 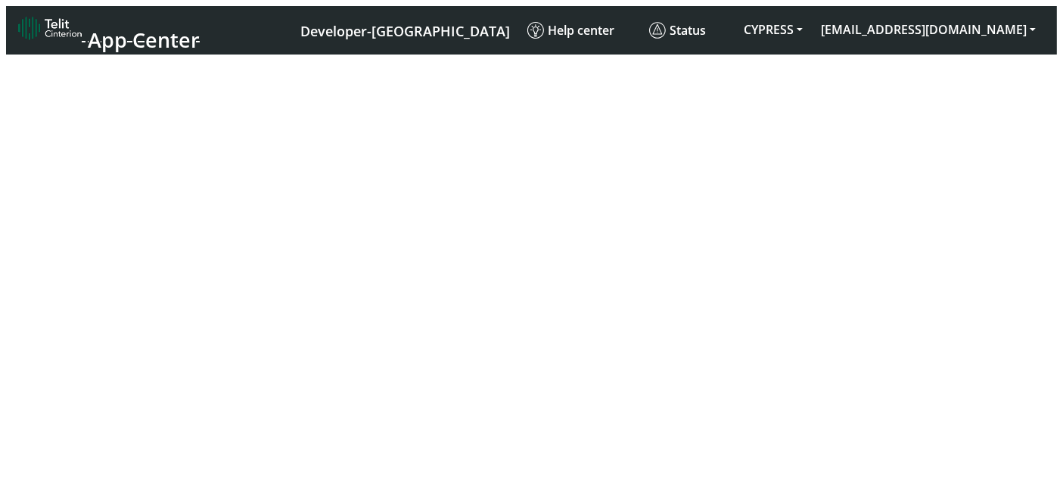 I want to click on a: Status, so click(x=689, y=30).